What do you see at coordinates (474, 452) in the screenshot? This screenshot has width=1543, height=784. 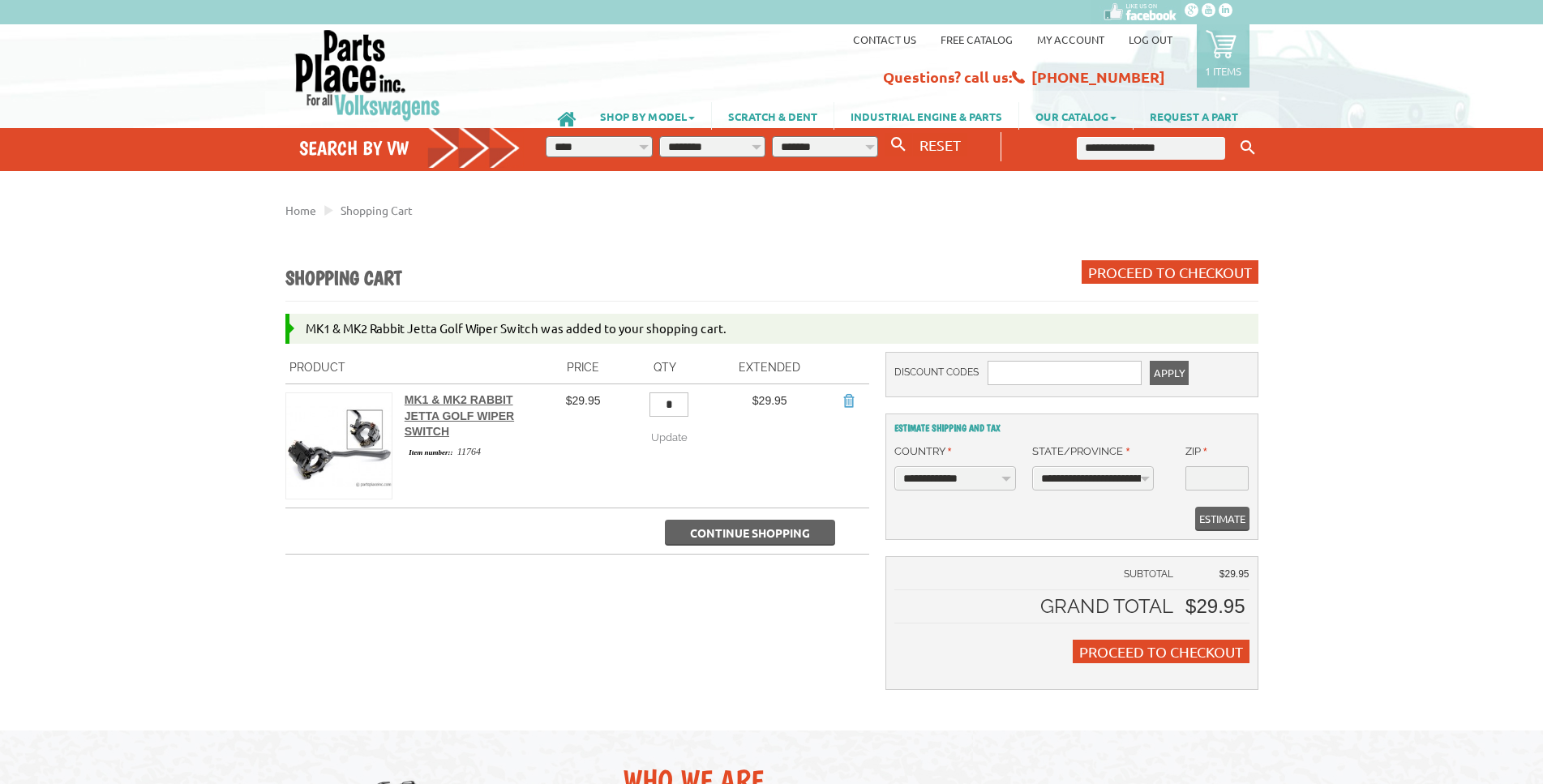 I see `div: 11764` at bounding box center [474, 452].